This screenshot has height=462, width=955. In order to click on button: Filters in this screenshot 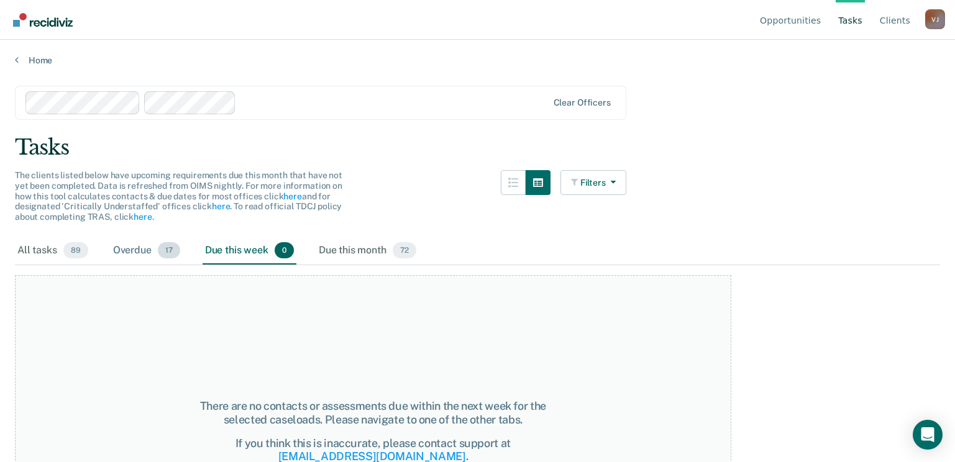, I will do `click(593, 183)`.